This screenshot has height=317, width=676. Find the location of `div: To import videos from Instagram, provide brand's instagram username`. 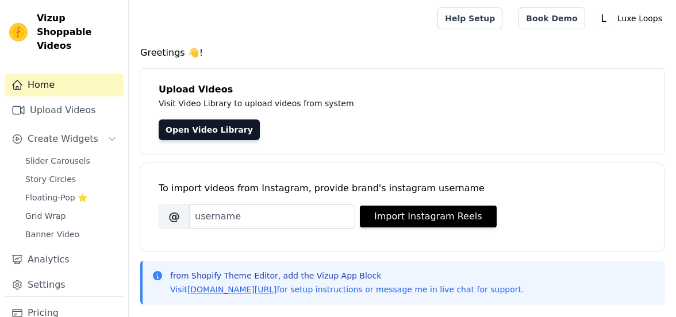

div: To import videos from Instagram, provide brand's instagram username is located at coordinates (403, 189).